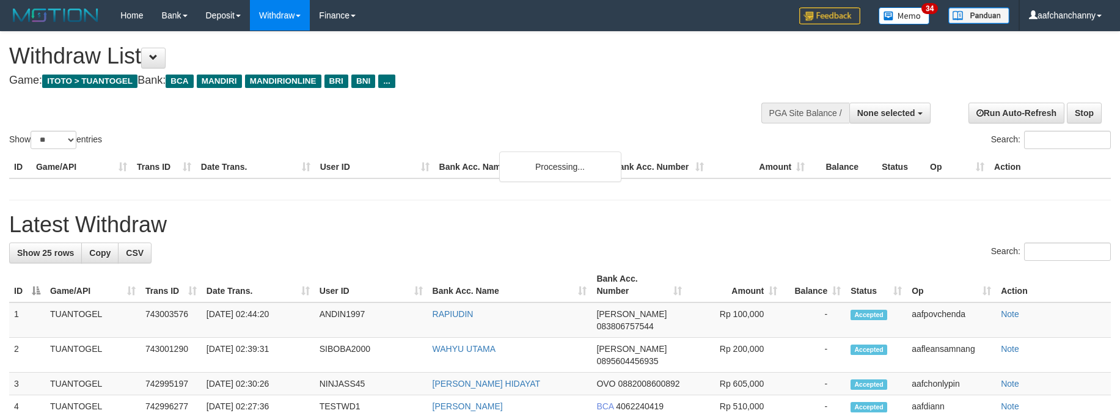 Image resolution: width=1120 pixels, height=413 pixels. What do you see at coordinates (890, 113) in the screenshot?
I see `button: None selected` at bounding box center [890, 113].